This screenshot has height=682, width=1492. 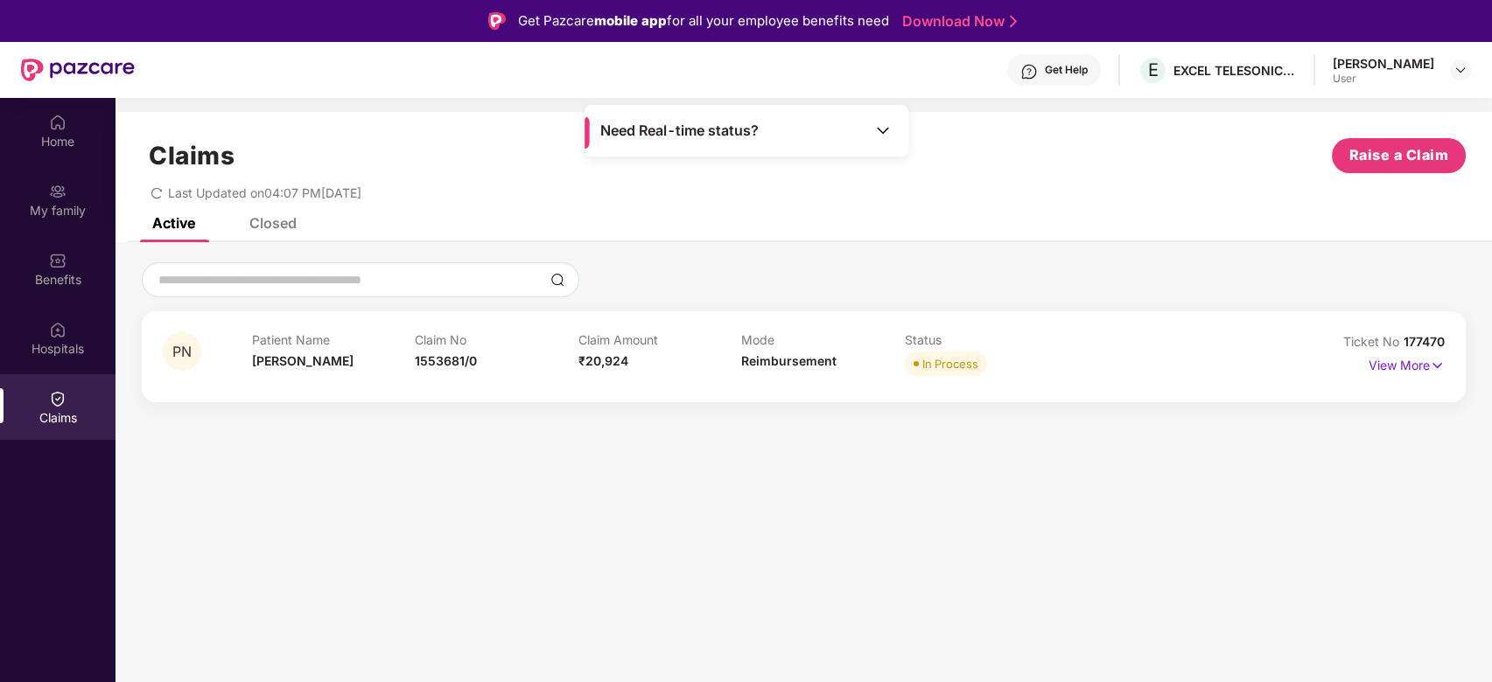 What do you see at coordinates (986, 339) in the screenshot?
I see `p: Status` at bounding box center [986, 339].